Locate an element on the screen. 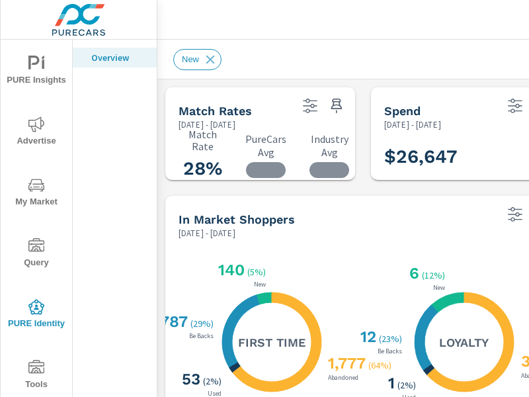 The width and height of the screenshot is (529, 397). span: New is located at coordinates (191, 59).